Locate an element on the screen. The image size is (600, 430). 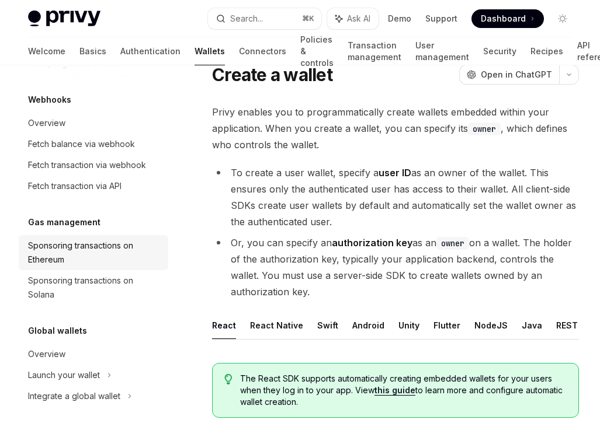
button: Swift is located at coordinates (328, 325).